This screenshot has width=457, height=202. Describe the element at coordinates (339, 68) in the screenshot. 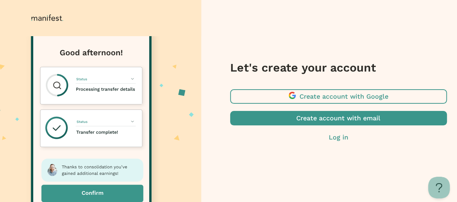

I see `h3: Let's create your account` at that location.